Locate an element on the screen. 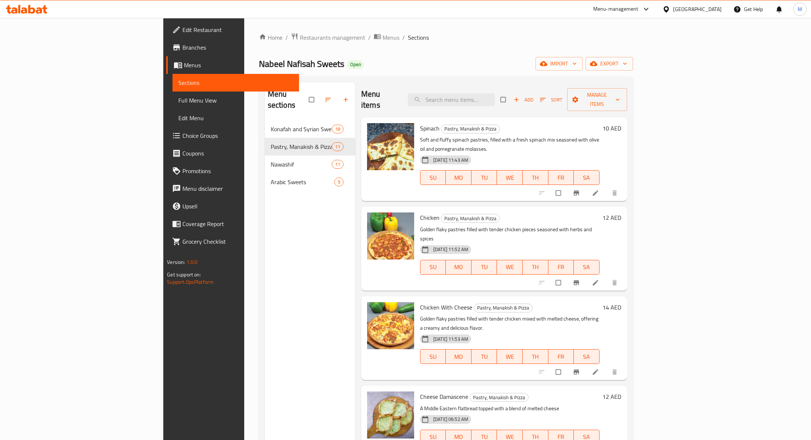 The image size is (811, 440). button: import is located at coordinates (559, 64).